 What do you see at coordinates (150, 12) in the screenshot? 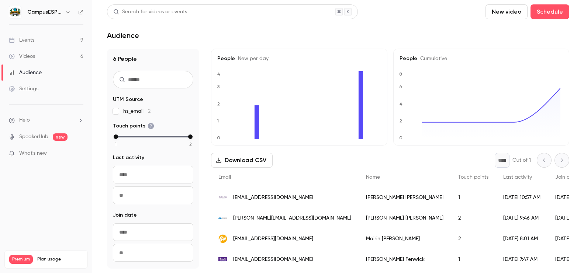
I see `div: Search for videos or events` at bounding box center [150, 12].